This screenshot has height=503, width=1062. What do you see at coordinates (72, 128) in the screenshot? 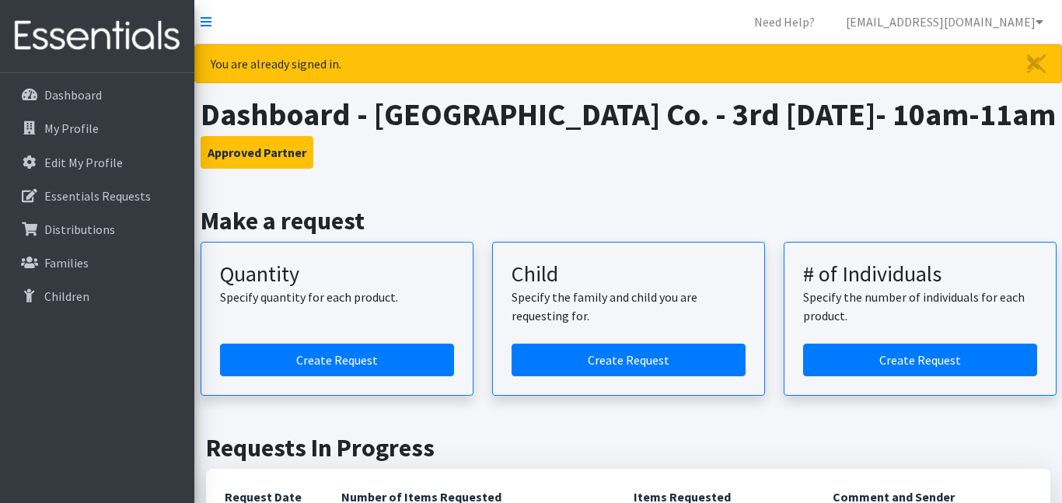
I see `p: My Profile` at bounding box center [72, 128].